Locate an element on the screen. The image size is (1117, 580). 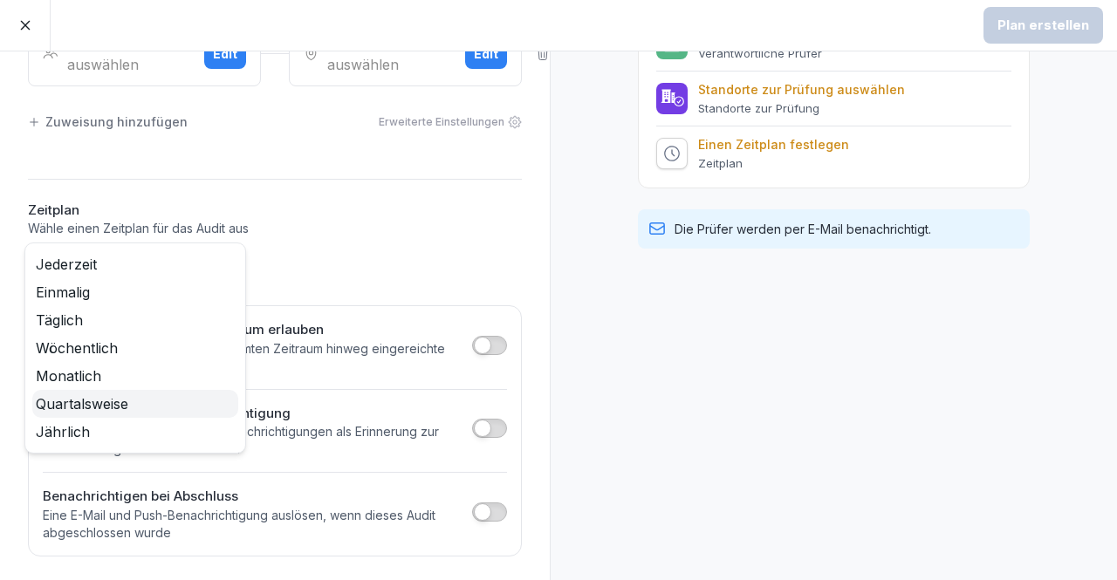
span: Jährlich is located at coordinates (63, 432).